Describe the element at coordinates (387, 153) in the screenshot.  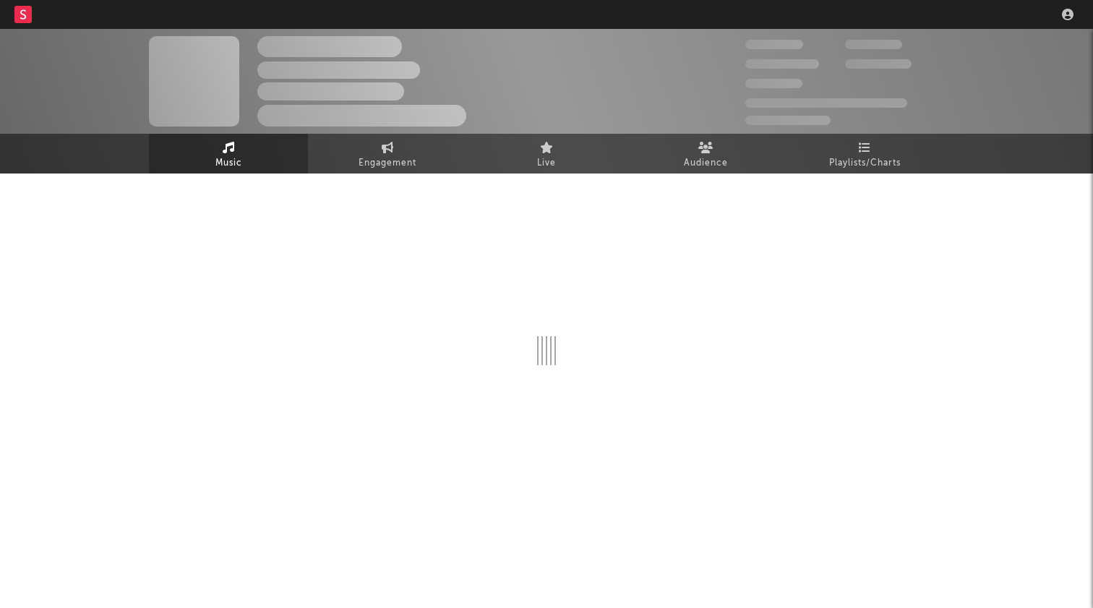
I see `a: Engagement` at that location.